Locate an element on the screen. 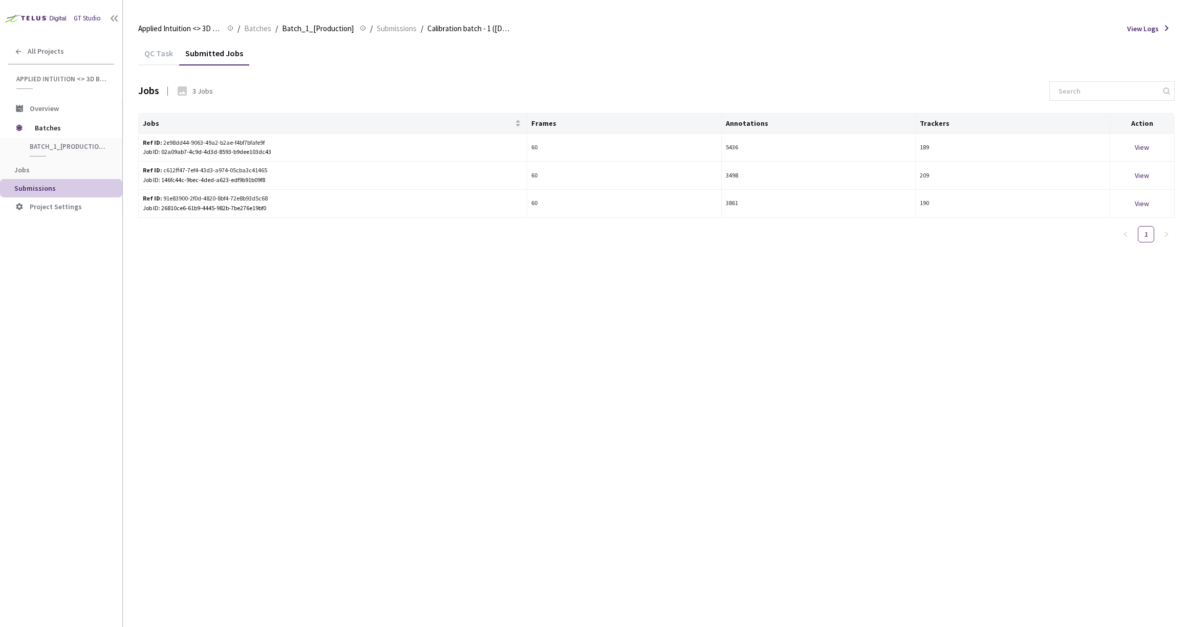 The width and height of the screenshot is (1188, 627). th: Trackers is located at coordinates (1013, 124).